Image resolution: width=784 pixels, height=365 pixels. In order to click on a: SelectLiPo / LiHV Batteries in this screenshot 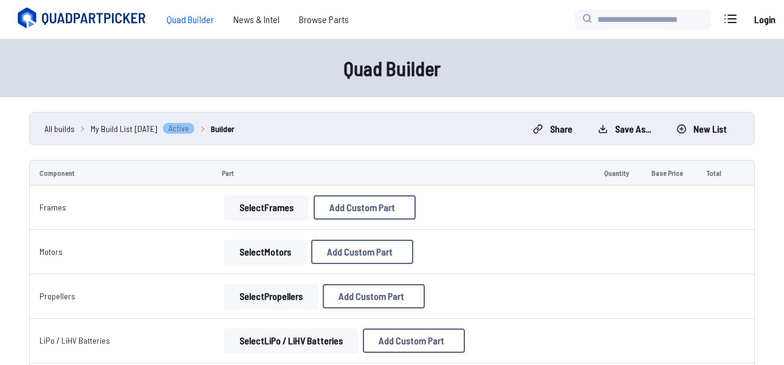, I will do `click(291, 340)`.